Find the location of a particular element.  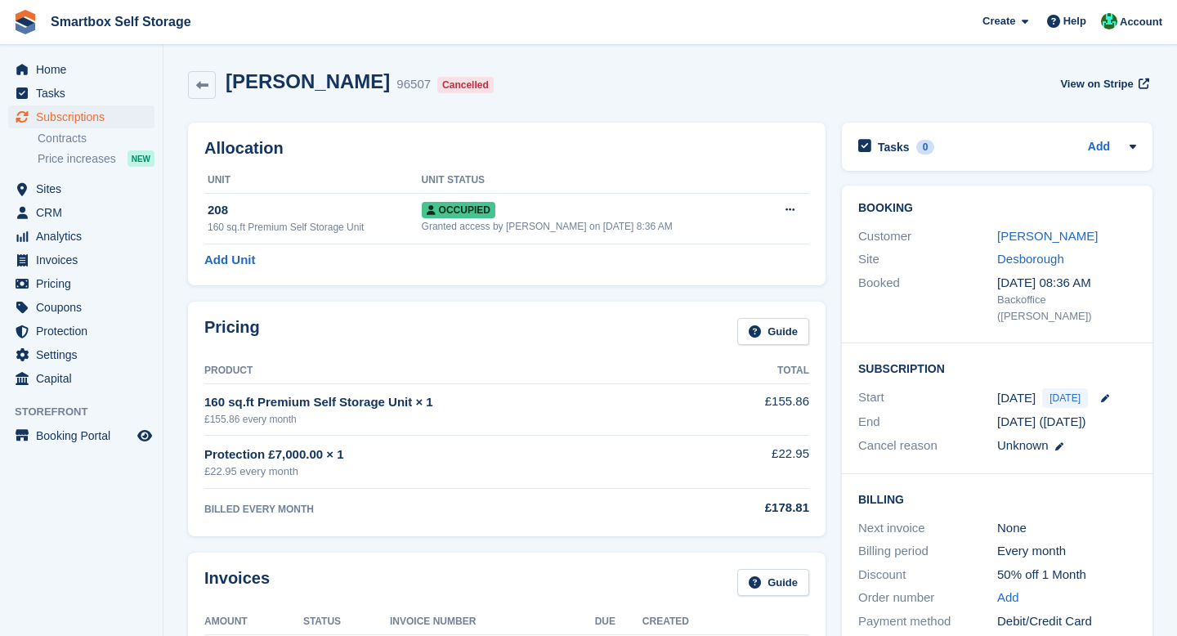

div: Site is located at coordinates (927, 259).